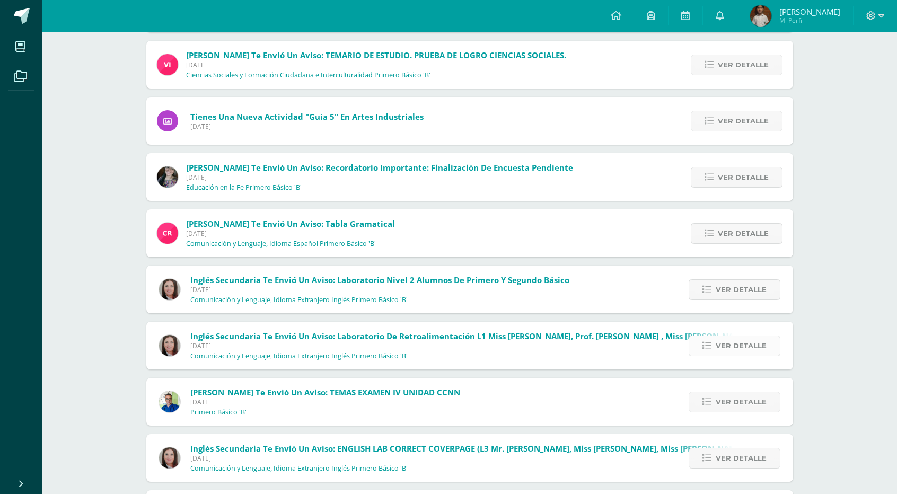  Describe the element at coordinates (170, 402) in the screenshot. I see `img: 692ded2a22070436d299c26f70cfa591.png` at that location.